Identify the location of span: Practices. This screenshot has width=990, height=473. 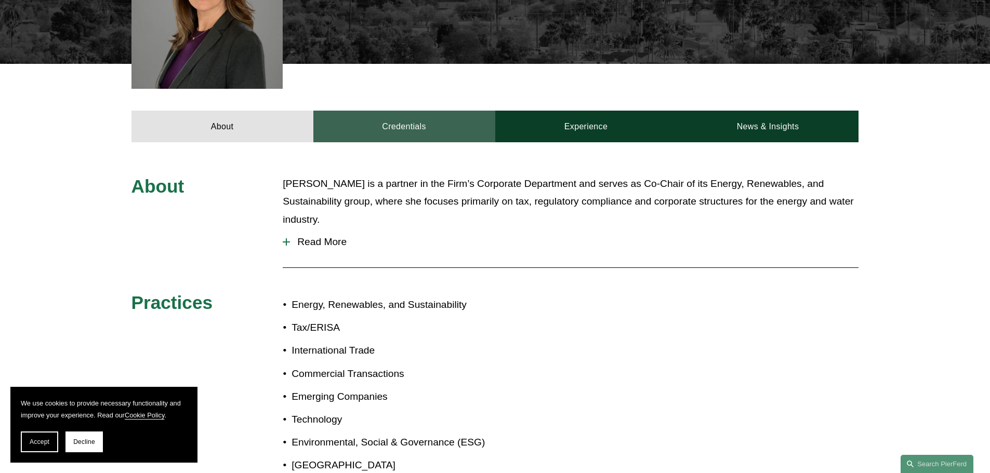
(172, 302).